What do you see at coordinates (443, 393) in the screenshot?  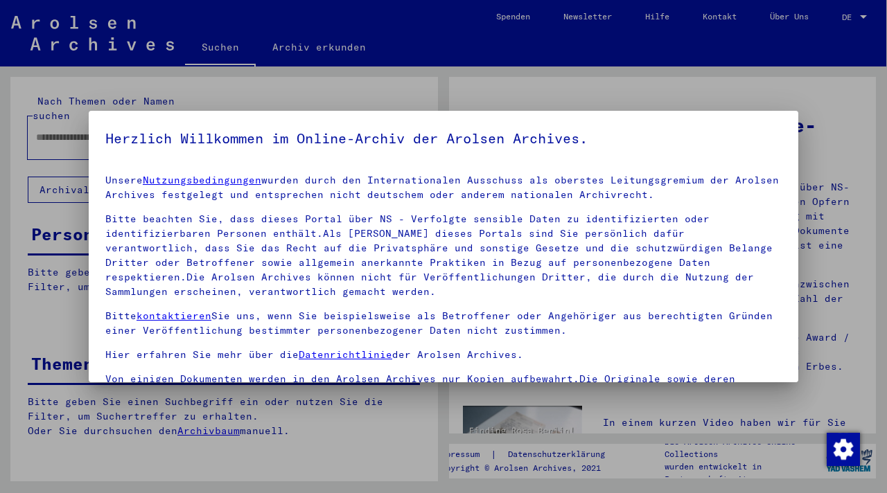 I see `p: Von einigen Dokumenten werden in den Arolsen Archives nur Kopien aufbewahrt.Die Originale sowie d...` at bounding box center [443, 393].